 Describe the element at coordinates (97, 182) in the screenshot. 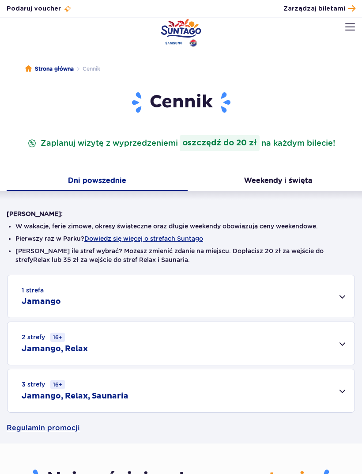

I see `button: Dni powszednie` at that location.